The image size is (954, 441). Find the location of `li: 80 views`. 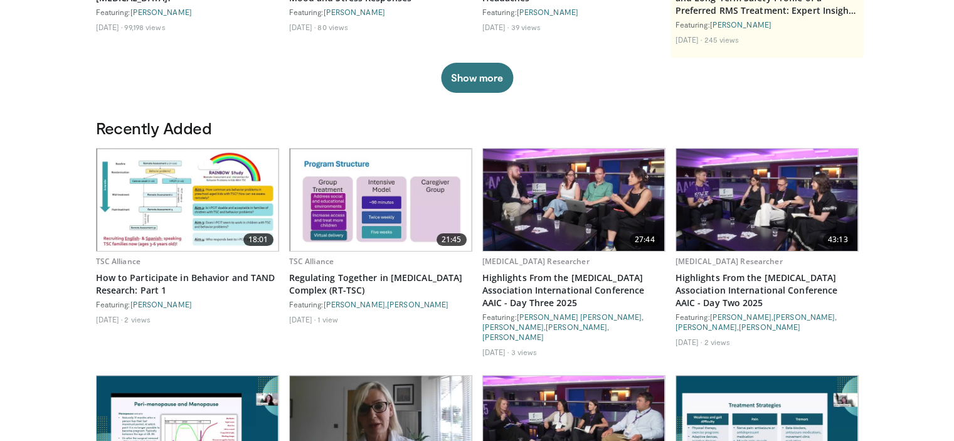

li: 80 views is located at coordinates (332, 27).